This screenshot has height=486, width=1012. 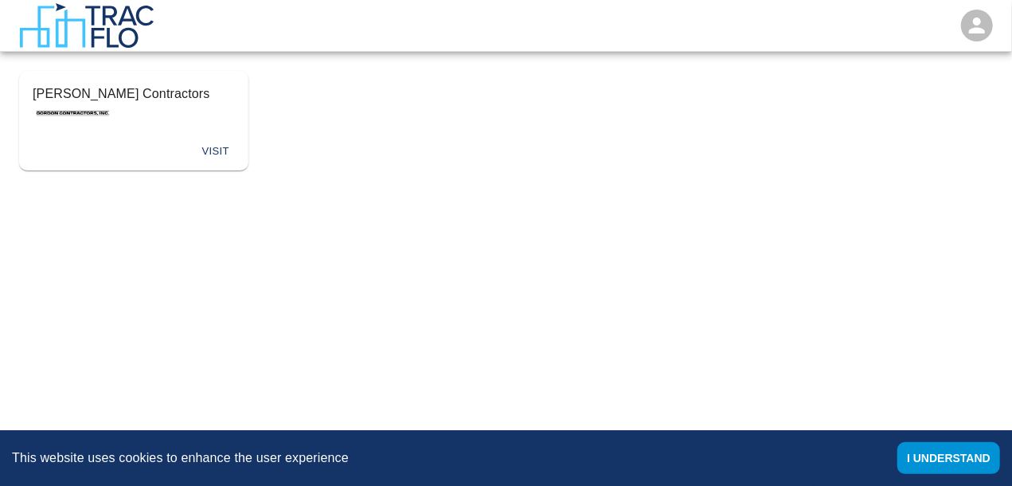 What do you see at coordinates (86, 25) in the screenshot?
I see `img: TracFlo Logo` at bounding box center [86, 25].